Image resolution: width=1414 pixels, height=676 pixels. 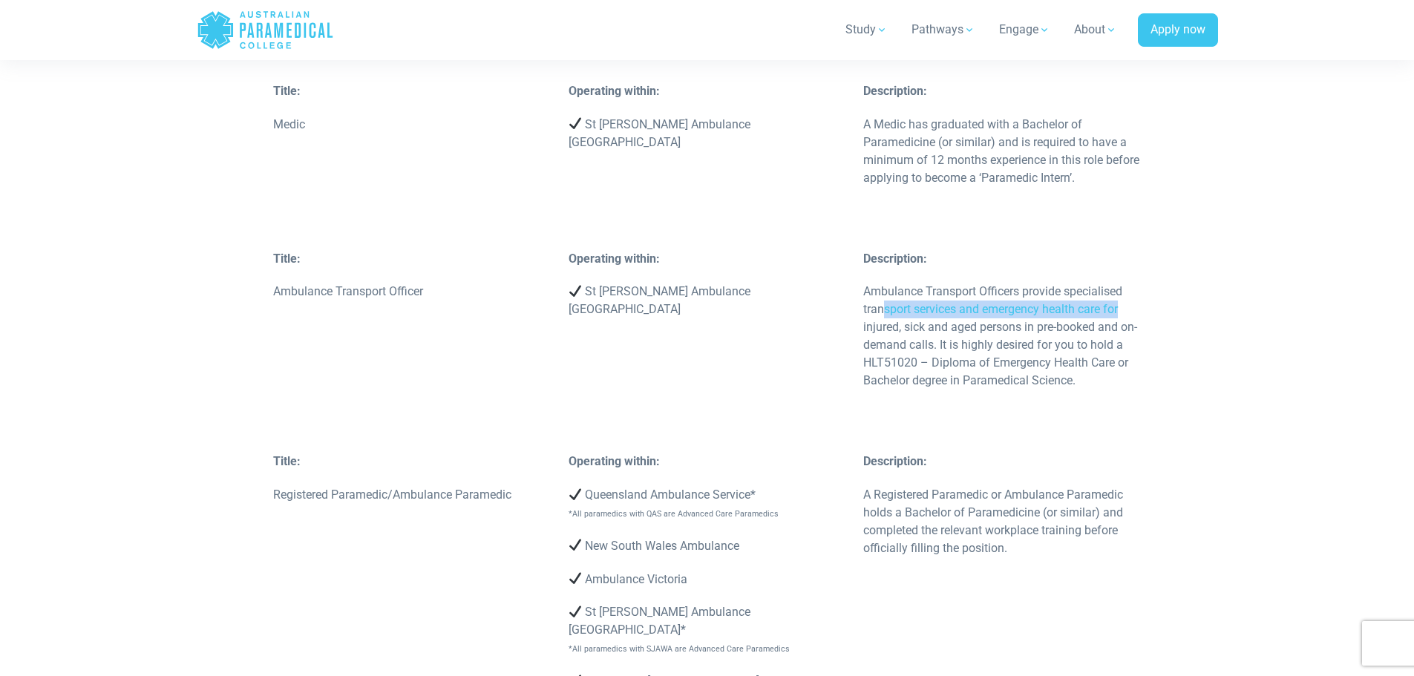 What do you see at coordinates (265, 30) in the screenshot?
I see `a: Australian Paramedical College` at bounding box center [265, 30].